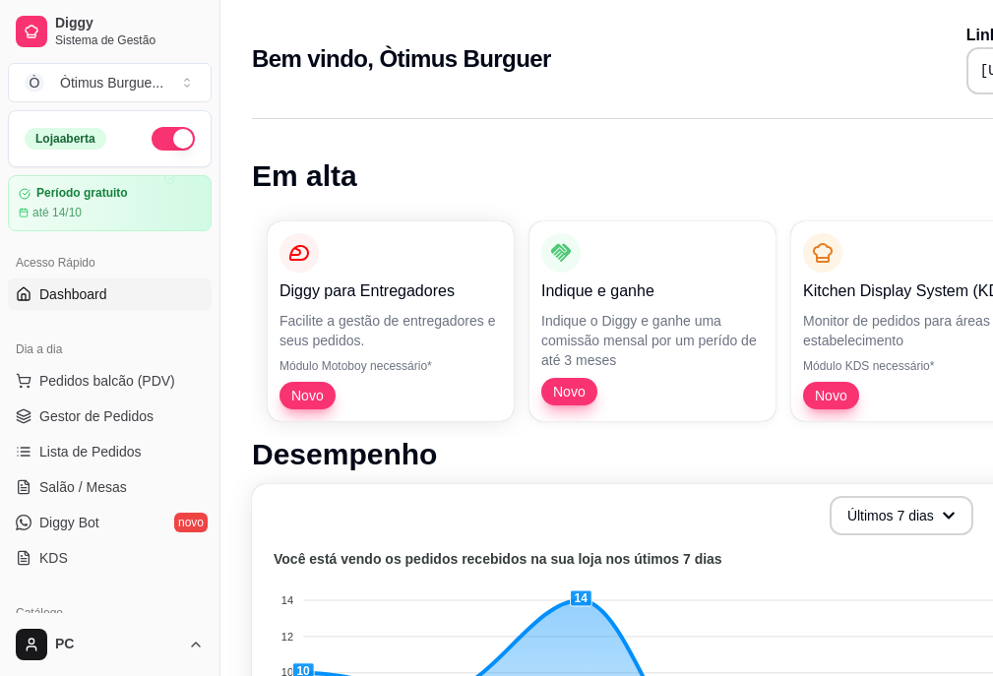 The height and width of the screenshot is (676, 993). What do you see at coordinates (34, 83) in the screenshot?
I see `span: Ò` at bounding box center [34, 83].